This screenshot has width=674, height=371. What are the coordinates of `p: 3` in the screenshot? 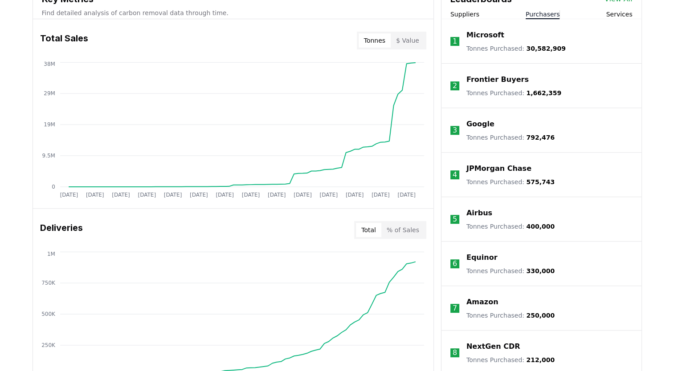 It's located at (455, 131).